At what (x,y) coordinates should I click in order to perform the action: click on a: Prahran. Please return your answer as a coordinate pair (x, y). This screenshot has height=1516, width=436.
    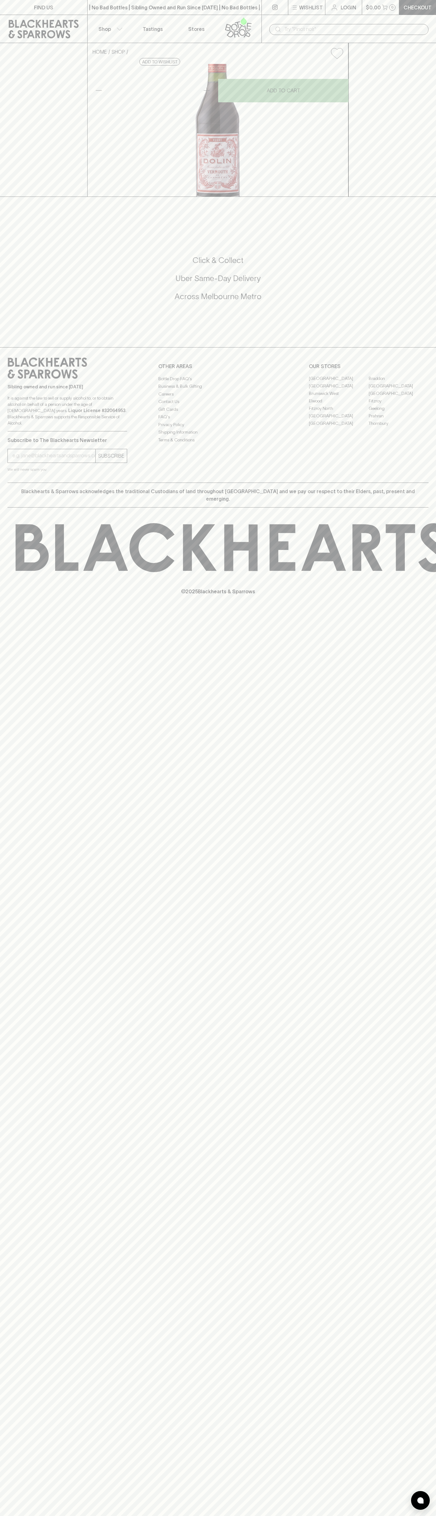
    Looking at the image, I should click on (399, 416).